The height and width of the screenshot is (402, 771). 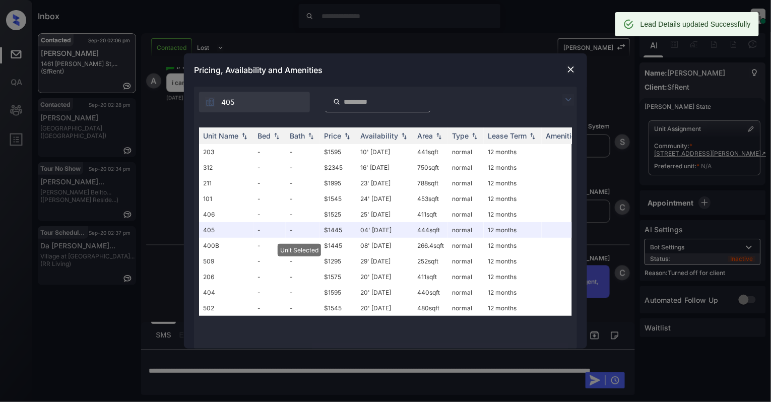 What do you see at coordinates (338, 183) in the screenshot?
I see `td: $1995` at bounding box center [338, 183].